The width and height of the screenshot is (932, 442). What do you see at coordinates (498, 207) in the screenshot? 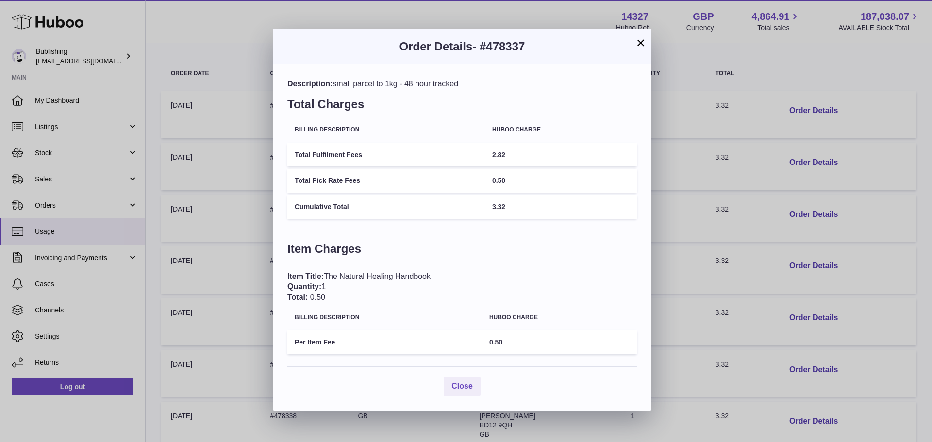
I see `span: 3.32` at bounding box center [498, 207].